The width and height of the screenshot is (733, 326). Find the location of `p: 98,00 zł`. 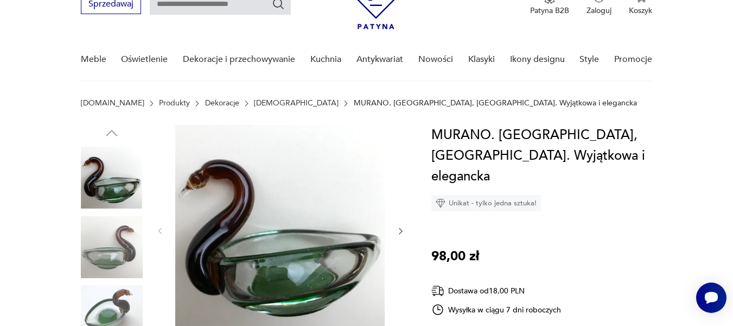

p: 98,00 zł is located at coordinates (455, 256).